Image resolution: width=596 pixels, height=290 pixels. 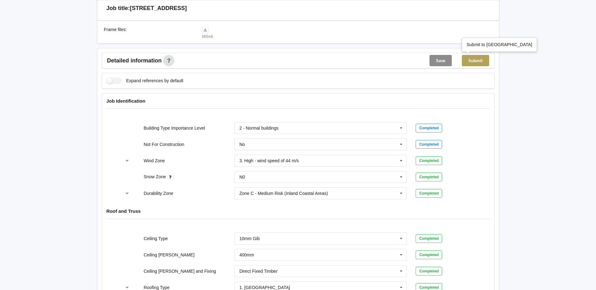 What do you see at coordinates (155, 177) in the screenshot?
I see `label: Snow Zone` at bounding box center [155, 177].